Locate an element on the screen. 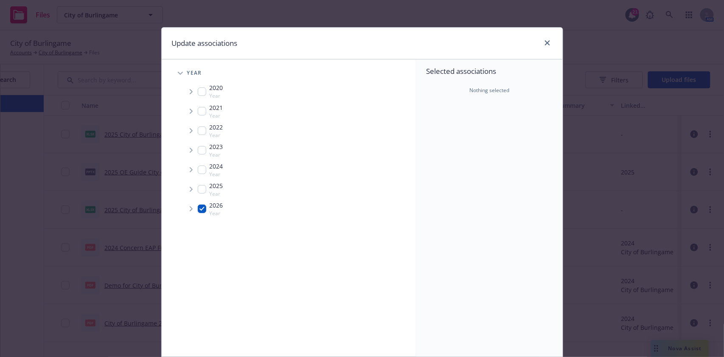 This screenshot has height=357, width=724. span: 2025 is located at coordinates (216, 185).